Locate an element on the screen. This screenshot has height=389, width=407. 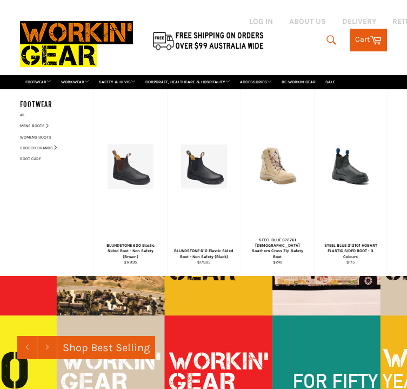
img: Flat $9.95 shipping Australia wide is located at coordinates (208, 41).